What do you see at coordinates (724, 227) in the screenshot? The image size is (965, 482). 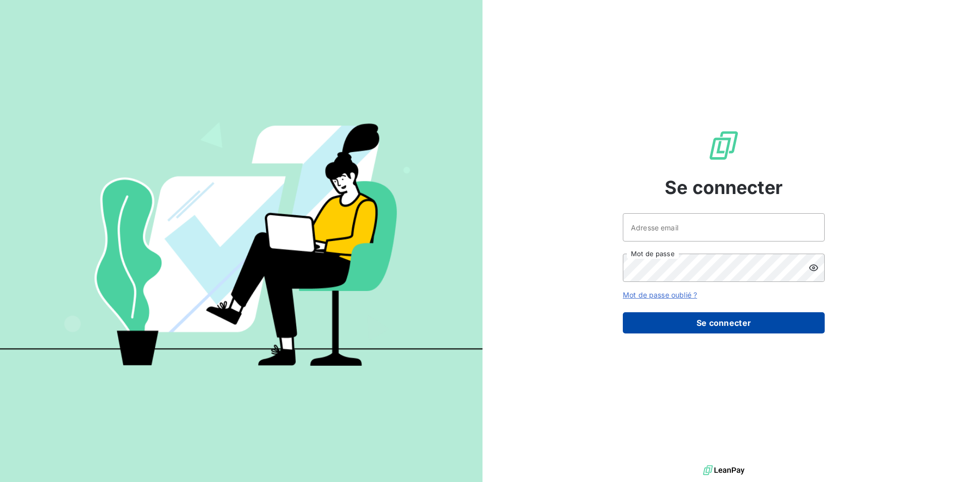 I see `input: placeholder` at bounding box center [724, 227].